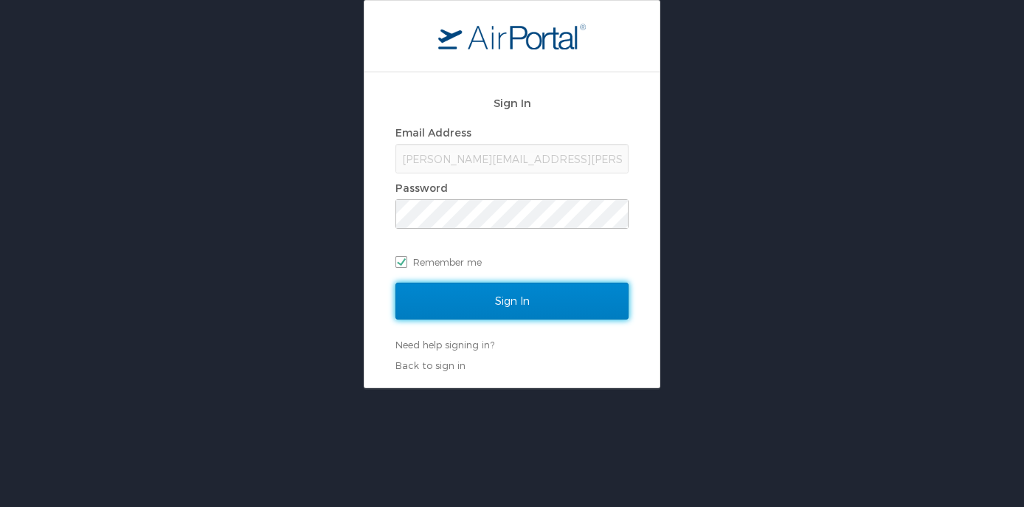 This screenshot has width=1024, height=507. I want to click on img: logo, so click(512, 36).